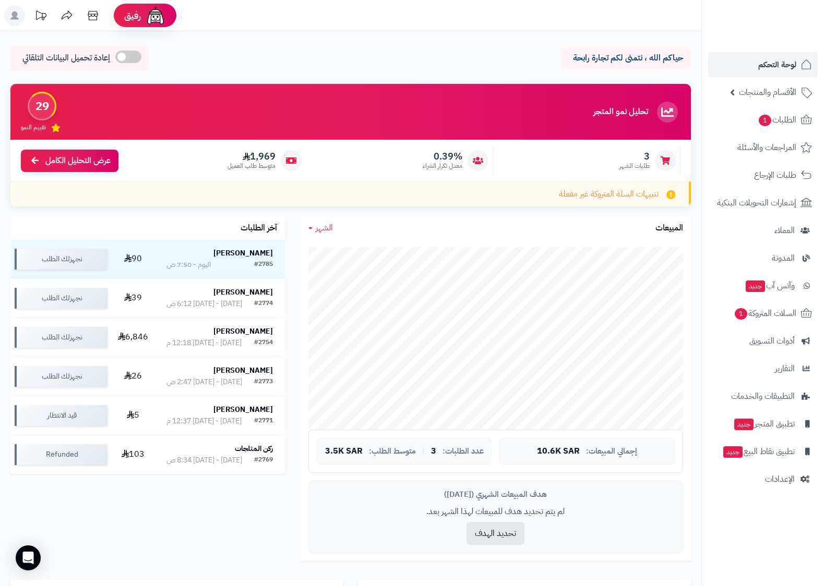 This screenshot has width=824, height=586. What do you see at coordinates (763, 175) in the screenshot?
I see `a: طلبات الإرجاع` at bounding box center [763, 175].